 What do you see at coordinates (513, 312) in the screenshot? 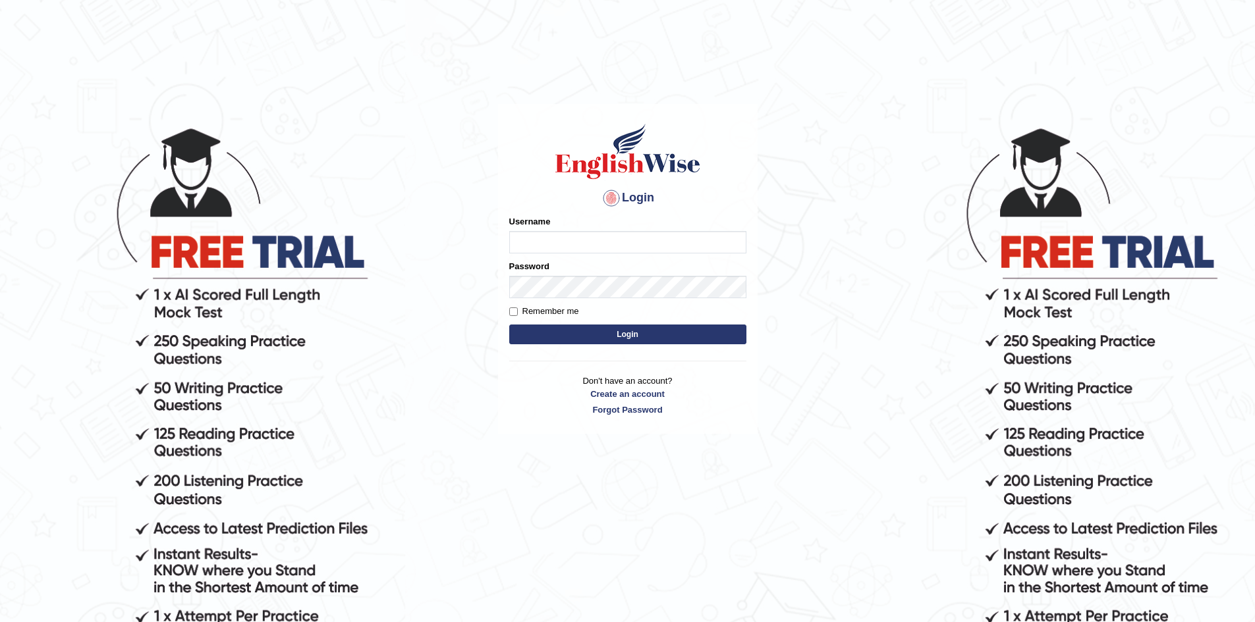
I see `input: Remember me` at bounding box center [513, 312].